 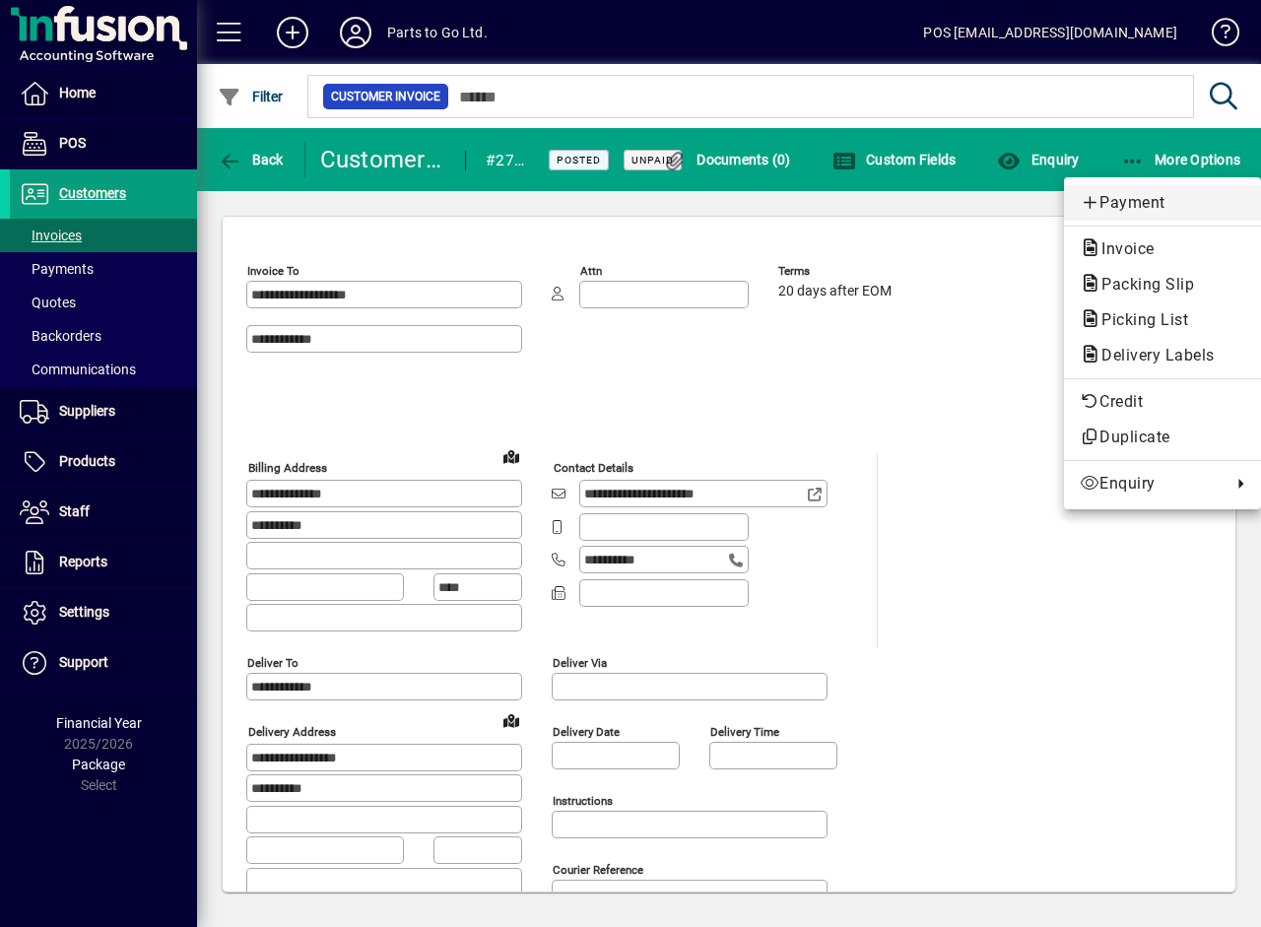 What do you see at coordinates (1142, 284) in the screenshot?
I see `span: Packing Slip` at bounding box center [1142, 284].